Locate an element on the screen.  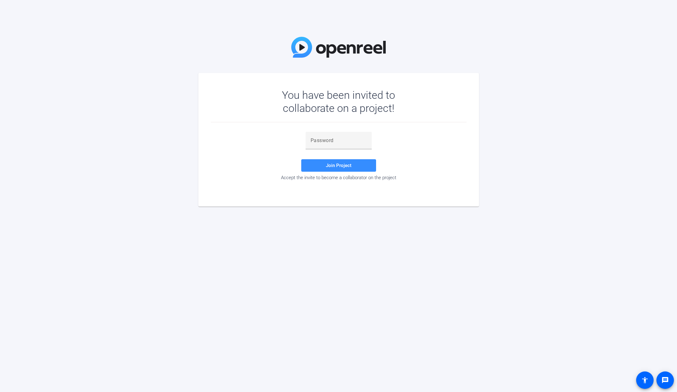
input: Password is located at coordinates (338, 141).